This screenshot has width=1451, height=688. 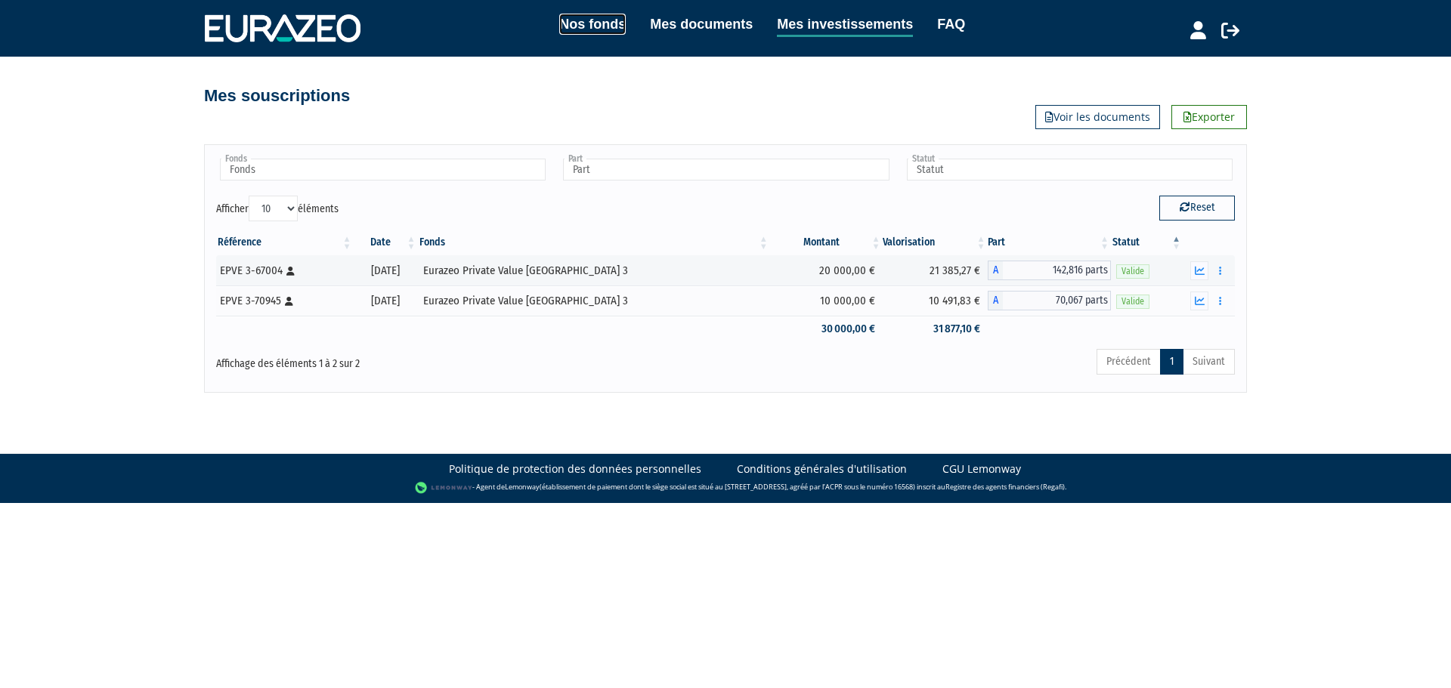 What do you see at coordinates (575, 469) in the screenshot?
I see `a: Politique de protection des données personnelles` at bounding box center [575, 469].